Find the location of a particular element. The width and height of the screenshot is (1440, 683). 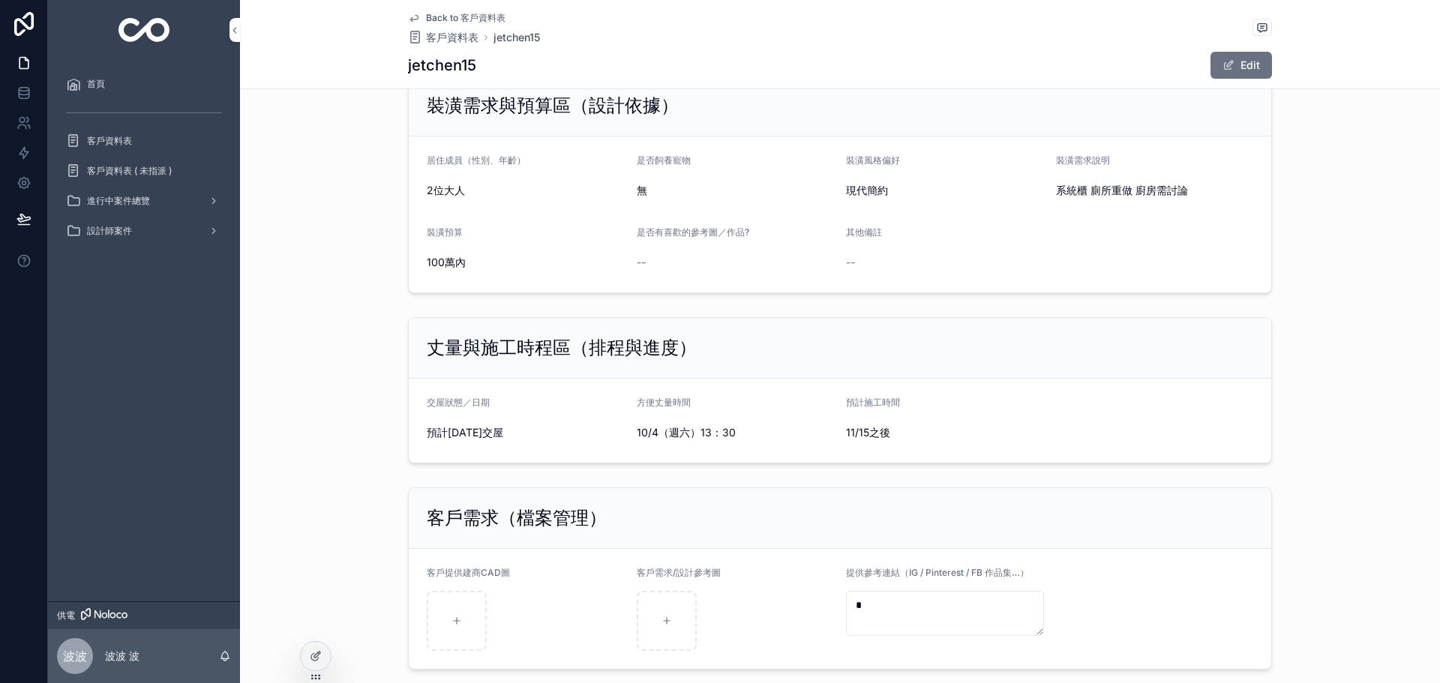

a: jetchen15 is located at coordinates (517, 38).